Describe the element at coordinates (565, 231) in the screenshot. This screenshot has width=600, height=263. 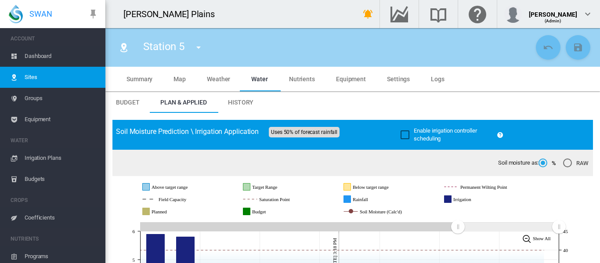
I see `tspan: 45` at that location.